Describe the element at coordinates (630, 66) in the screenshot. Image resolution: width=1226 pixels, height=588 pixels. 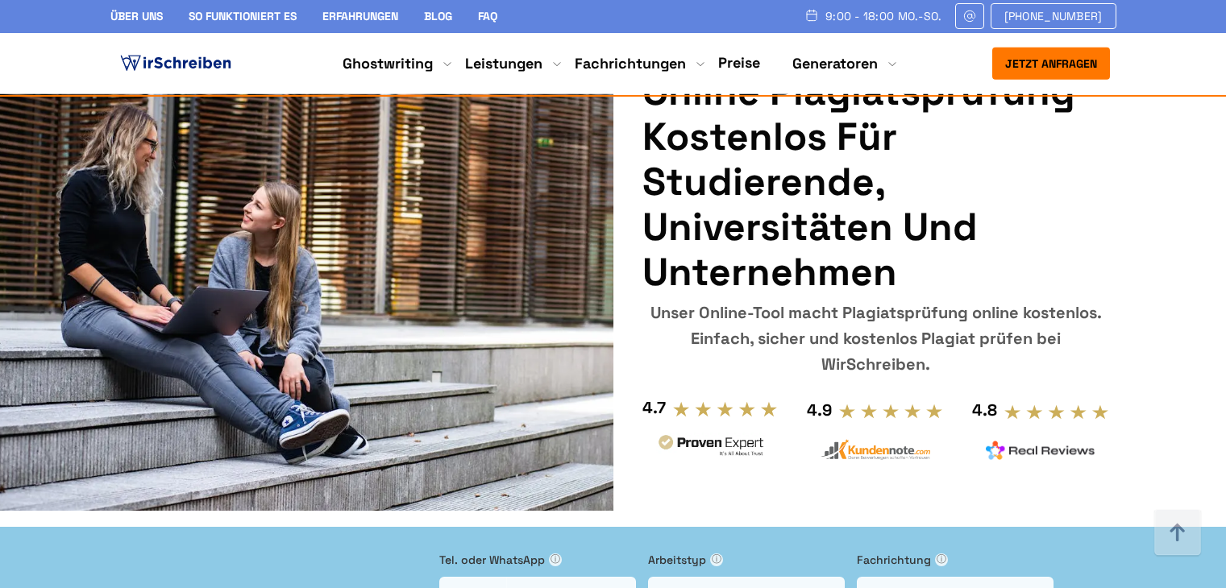
I see `a: Fachrichtungen` at that location.